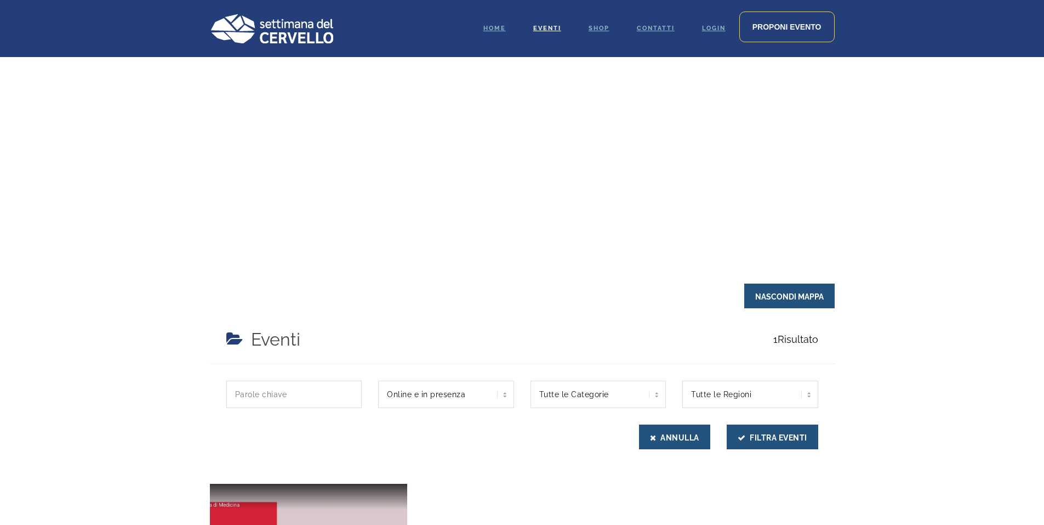 The width and height of the screenshot is (1044, 525). What do you see at coordinates (789, 295) in the screenshot?
I see `span: Nascondi Mappa` at bounding box center [789, 295].